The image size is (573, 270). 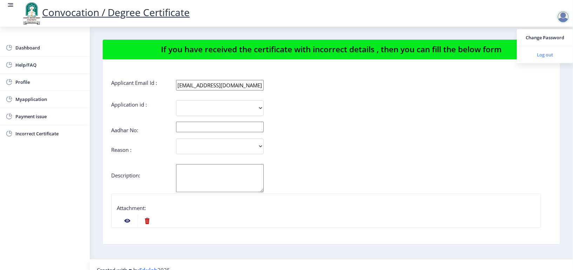 What do you see at coordinates (50, 65) in the screenshot?
I see `span: Help/FAQ` at bounding box center [50, 65].